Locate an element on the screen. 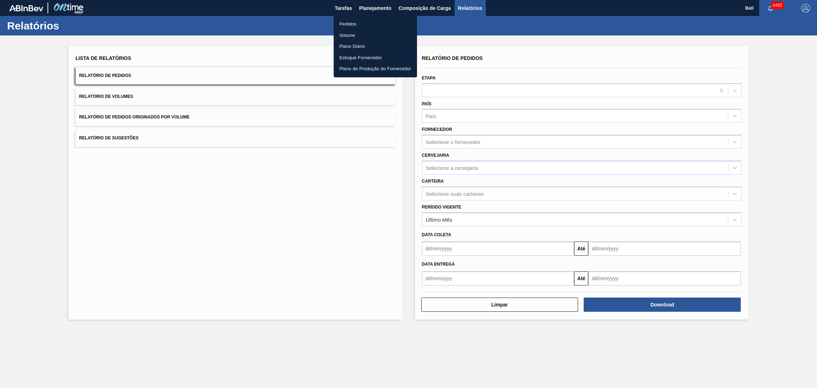 The height and width of the screenshot is (388, 817). a: Estoque Fornecedor is located at coordinates (375, 58).